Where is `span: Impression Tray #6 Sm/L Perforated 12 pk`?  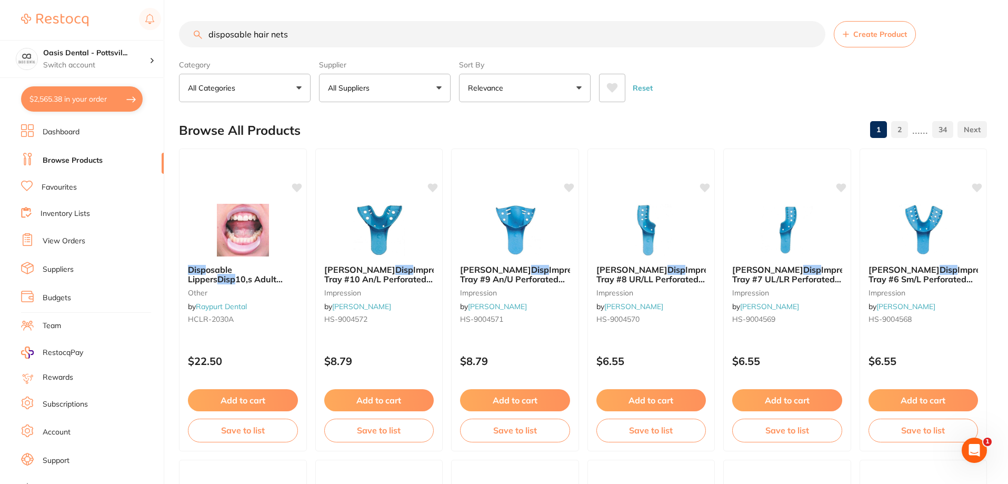 span: Impression Tray #6 Sm/L Perforated 12 pk is located at coordinates (934, 279).